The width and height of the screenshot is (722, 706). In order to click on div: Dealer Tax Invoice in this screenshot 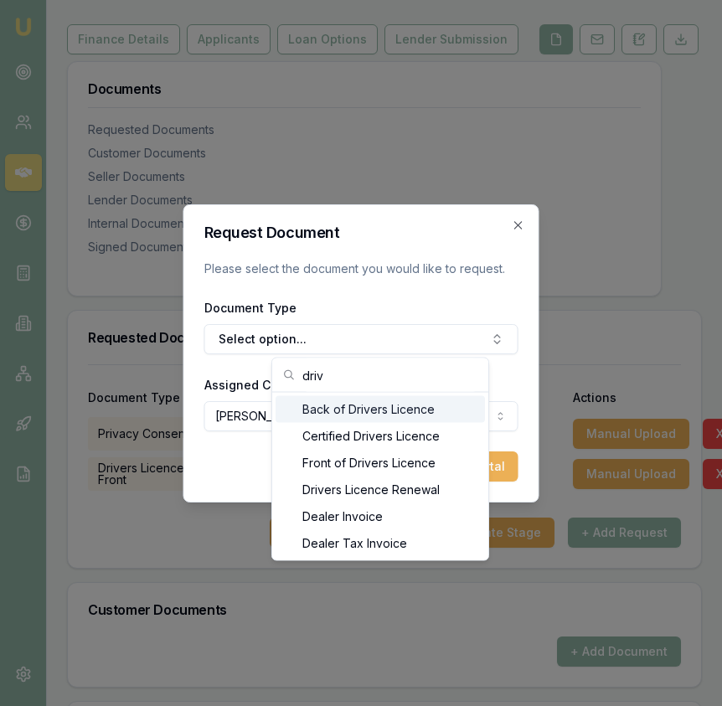, I will do `click(380, 544)`.